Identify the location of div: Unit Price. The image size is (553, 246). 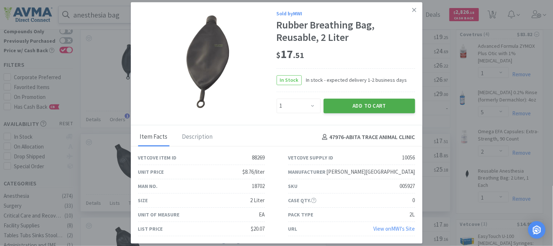
(151, 172).